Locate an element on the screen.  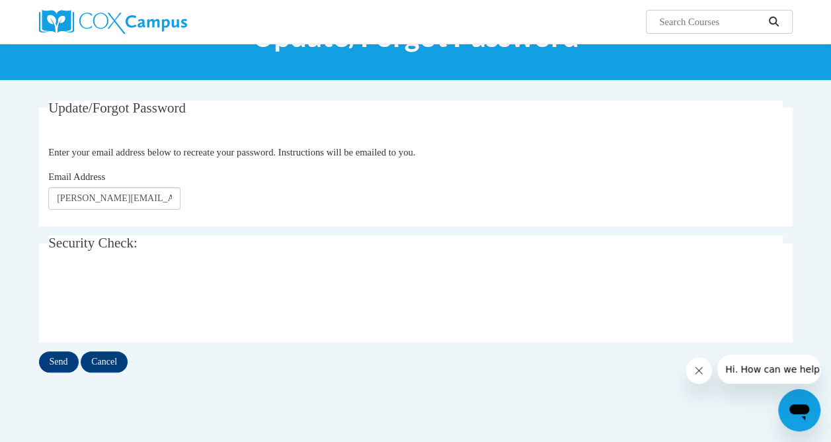
input: Email is located at coordinates (114, 198).